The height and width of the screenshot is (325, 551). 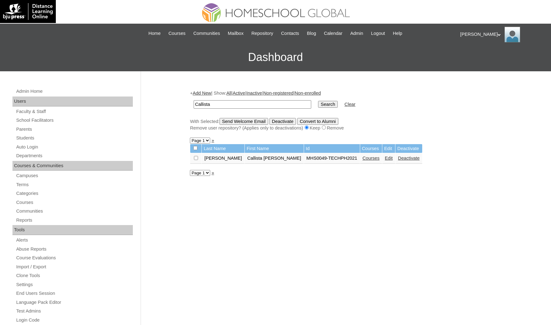 What do you see at coordinates (74, 258) in the screenshot?
I see `a: Course Evaluations` at bounding box center [74, 258].